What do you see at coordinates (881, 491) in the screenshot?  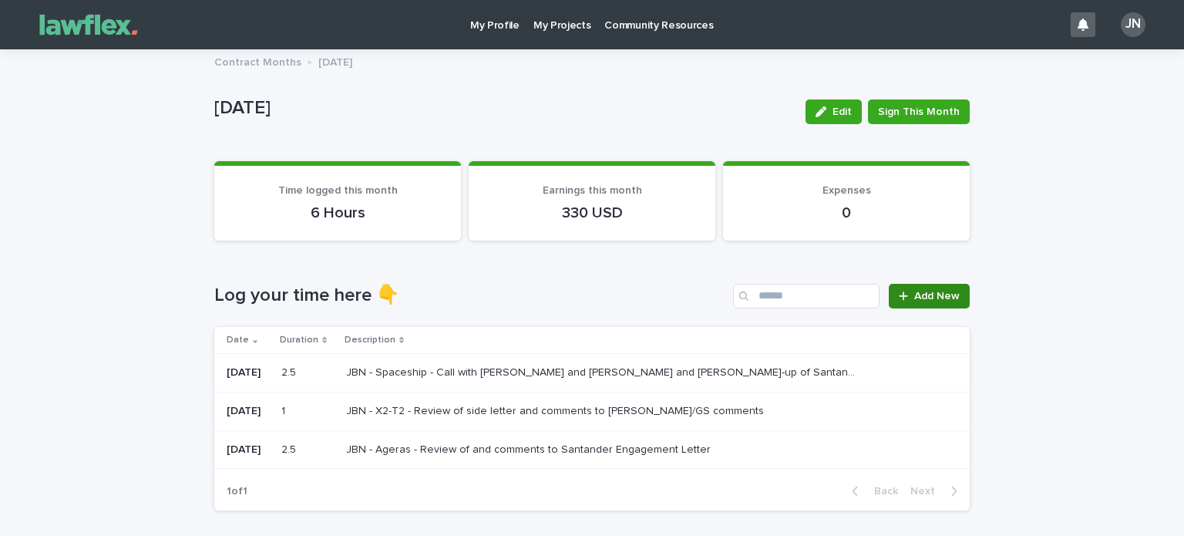 I see `span: Back` at bounding box center [881, 491].